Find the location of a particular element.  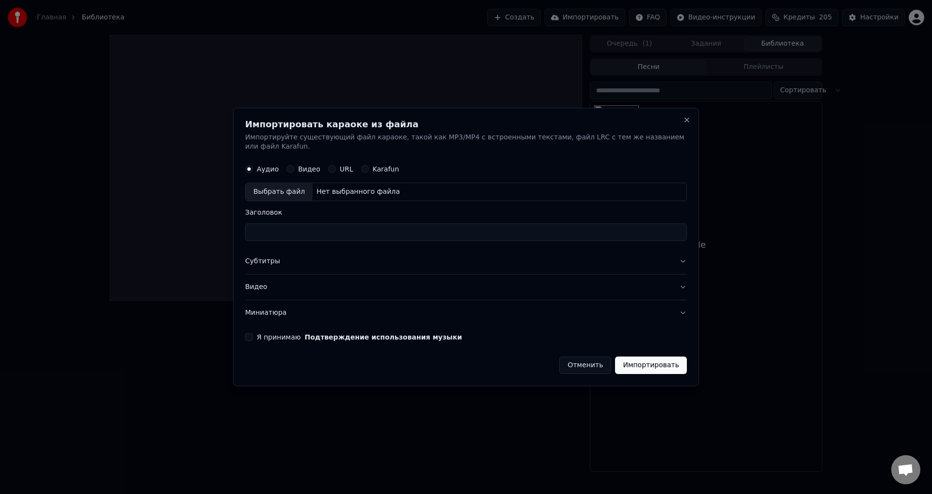

h2: Импортировать караоке из файла is located at coordinates (466, 124).